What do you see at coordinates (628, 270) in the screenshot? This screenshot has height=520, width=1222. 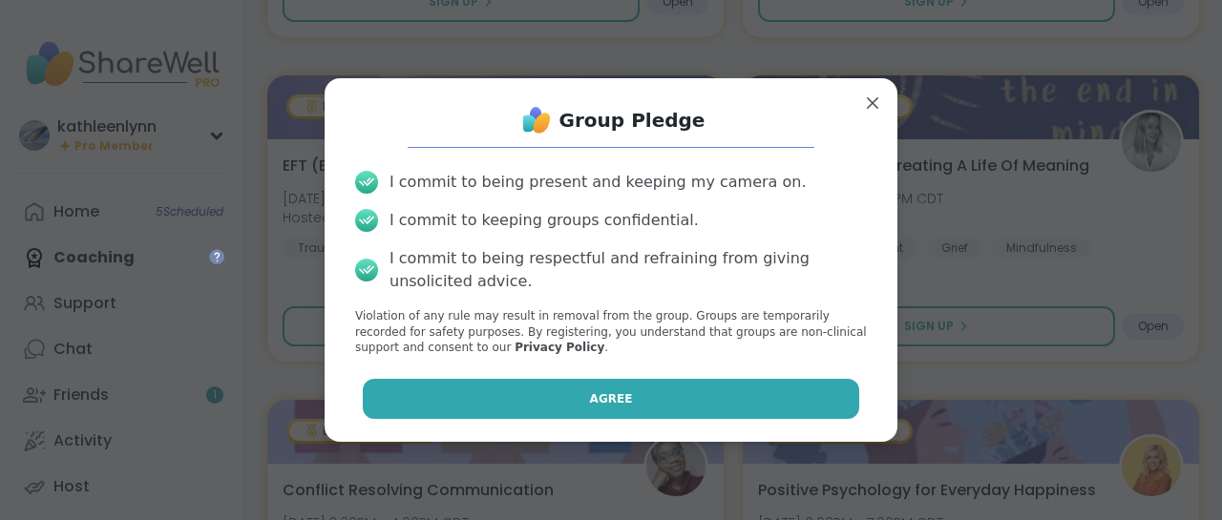 I see `div: I commit to being respectful and refraining from giving unsolicited advice.` at bounding box center [628, 270].